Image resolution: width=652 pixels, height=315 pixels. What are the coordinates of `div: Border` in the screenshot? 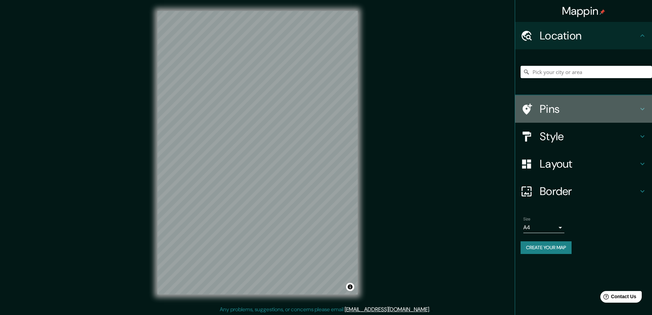 It's located at (584, 191).